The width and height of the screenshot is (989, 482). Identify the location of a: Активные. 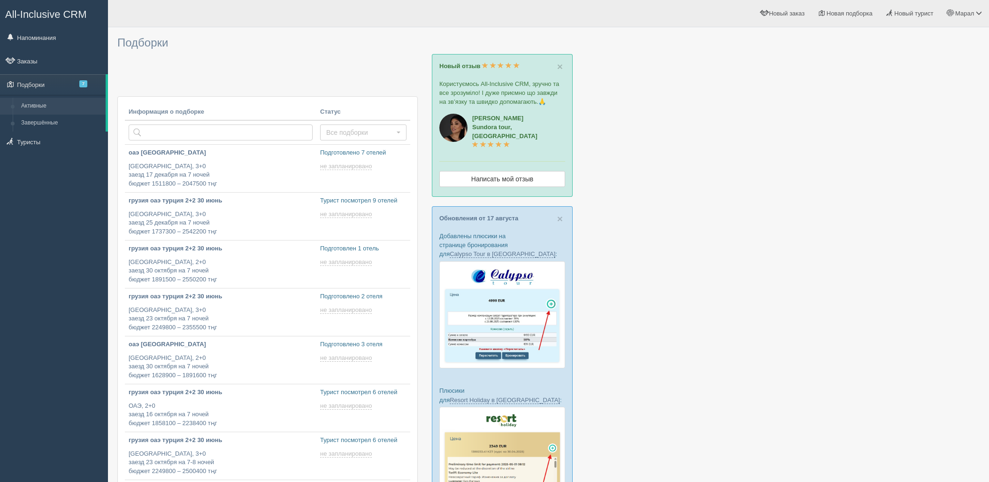
(61, 106).